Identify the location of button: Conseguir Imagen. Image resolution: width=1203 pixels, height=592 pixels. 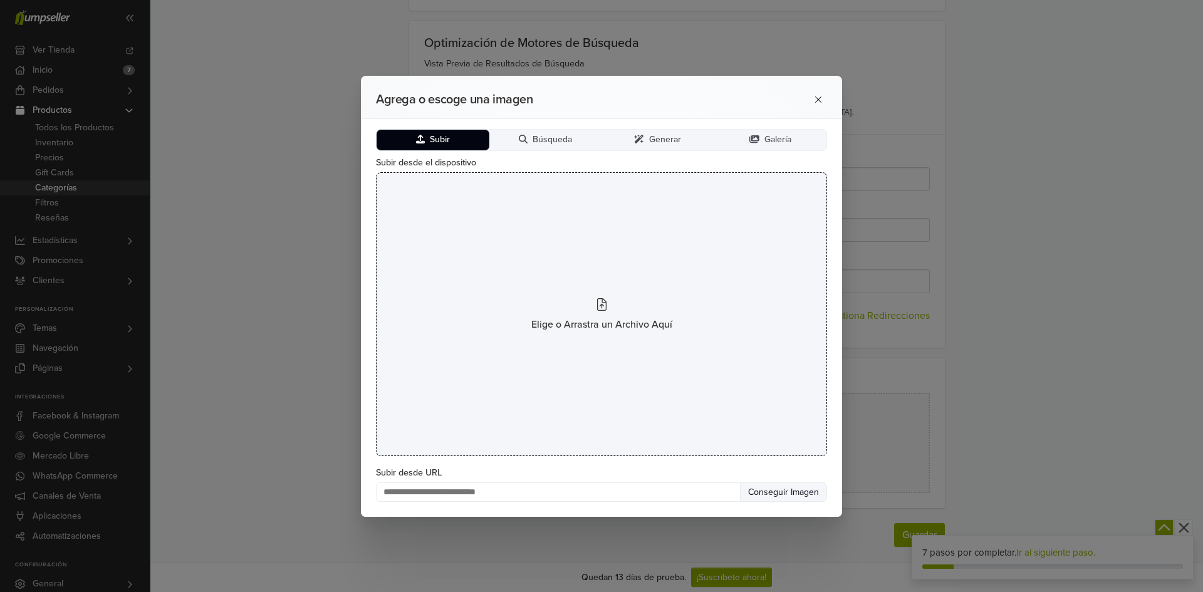
(783, 492).